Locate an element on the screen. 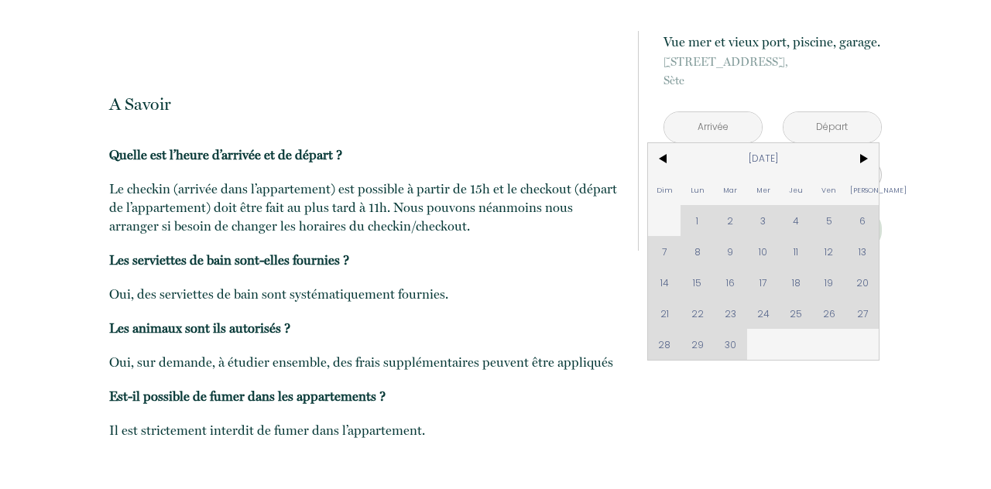  span: Lun is located at coordinates (697, 190).